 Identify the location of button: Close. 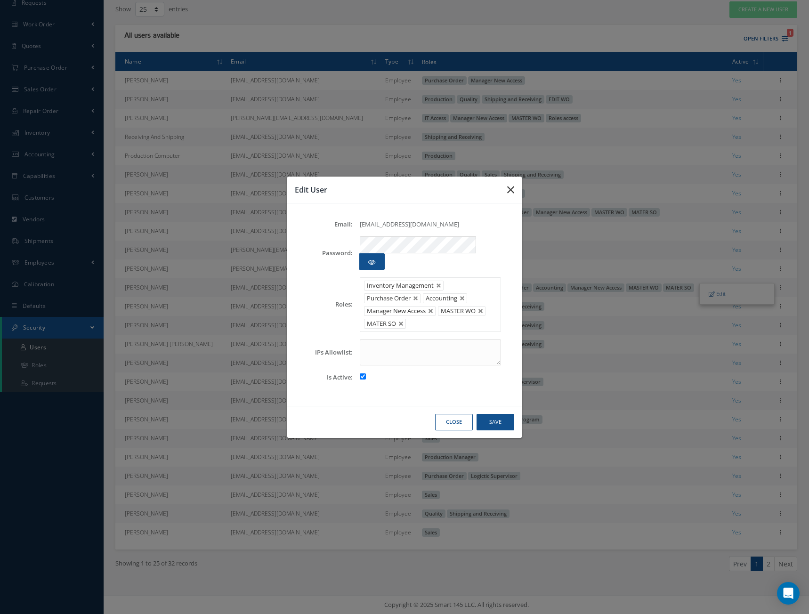
(454, 422).